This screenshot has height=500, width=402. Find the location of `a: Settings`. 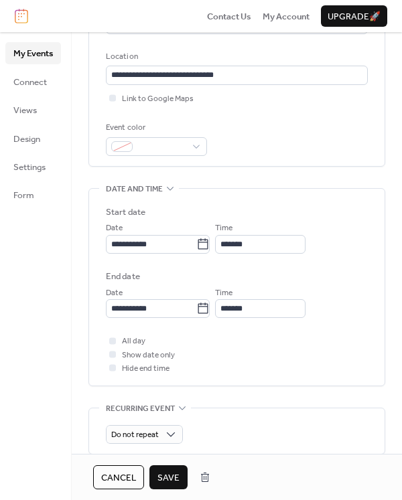

a: Settings is located at coordinates (33, 167).